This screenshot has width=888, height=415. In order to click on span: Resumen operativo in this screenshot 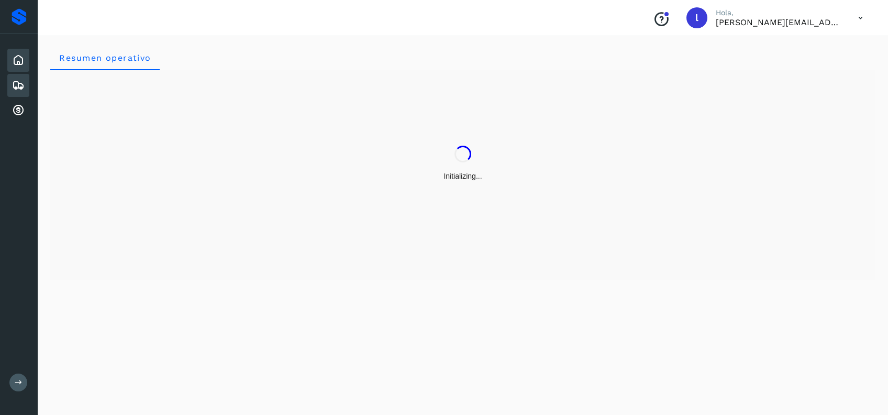, I will do `click(105, 58)`.